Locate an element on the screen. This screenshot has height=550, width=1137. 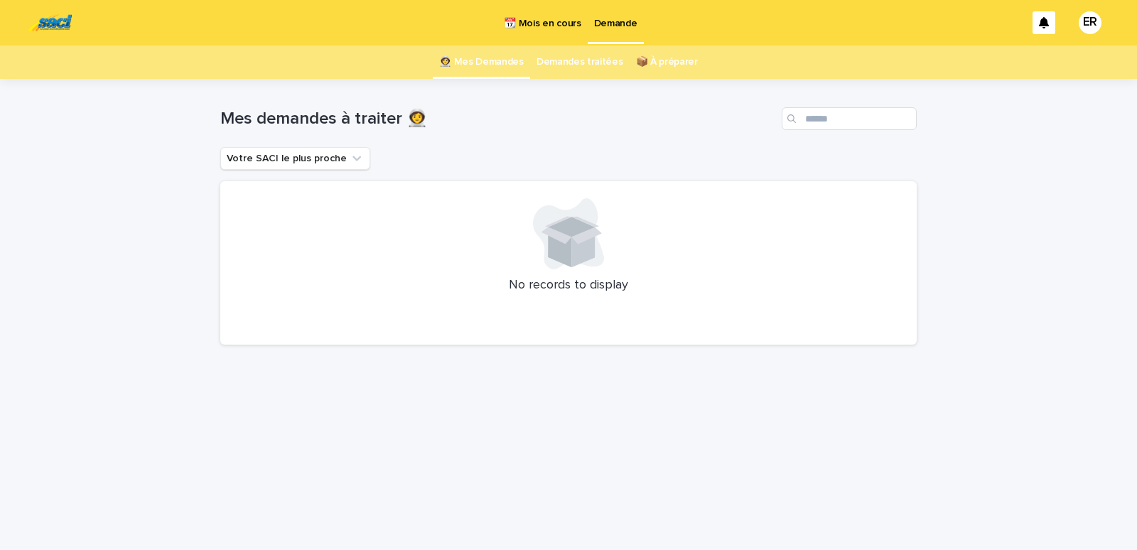
h1: Mes demandes à traiter 👩‍🚀 is located at coordinates (498, 119).